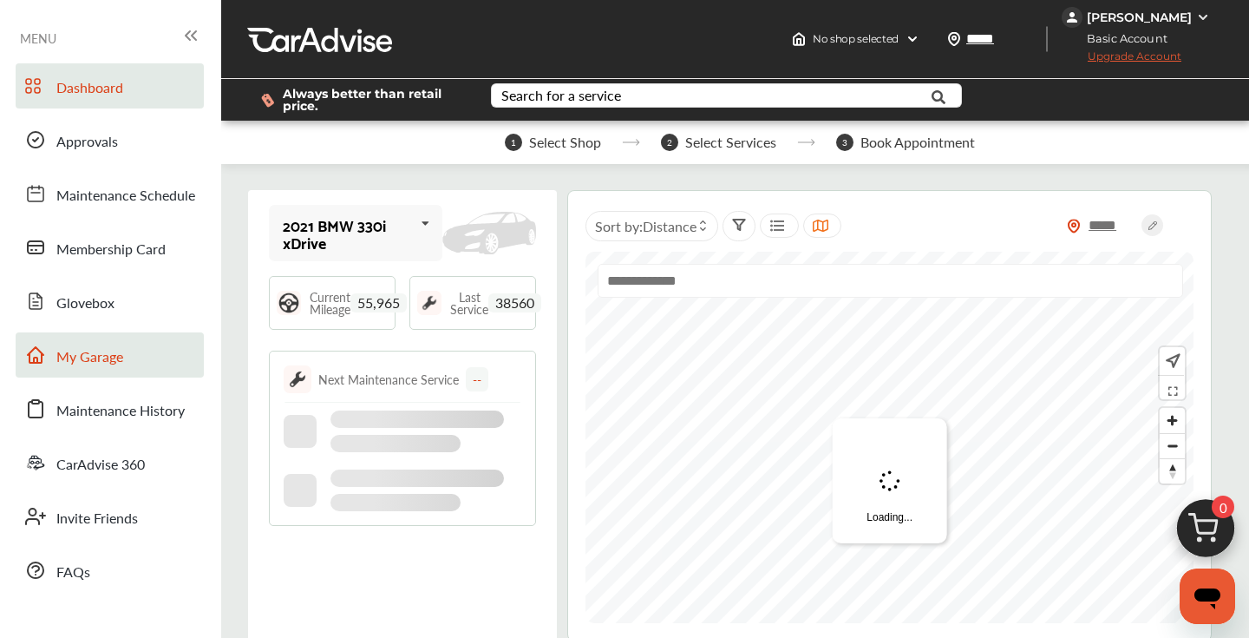 The height and width of the screenshot is (638, 1249). I want to click on span: Zoom out, so click(1172, 446).